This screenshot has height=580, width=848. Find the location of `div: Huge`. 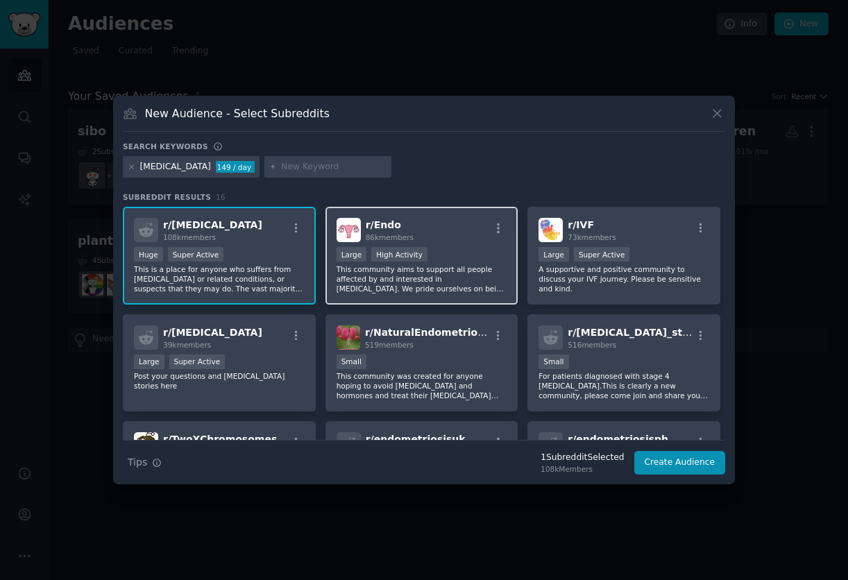

div: Huge is located at coordinates (149, 254).